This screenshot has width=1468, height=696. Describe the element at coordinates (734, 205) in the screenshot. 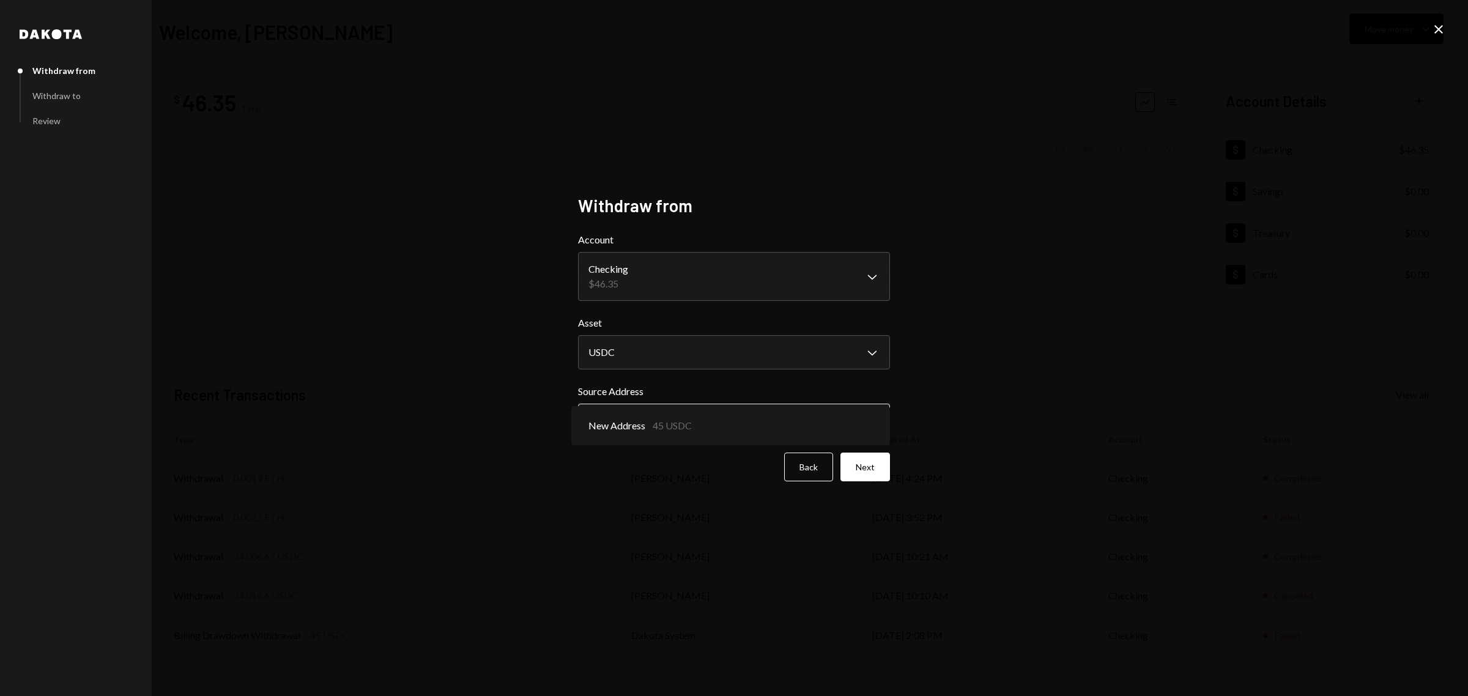

I see `h2: Withdraw from` at that location.